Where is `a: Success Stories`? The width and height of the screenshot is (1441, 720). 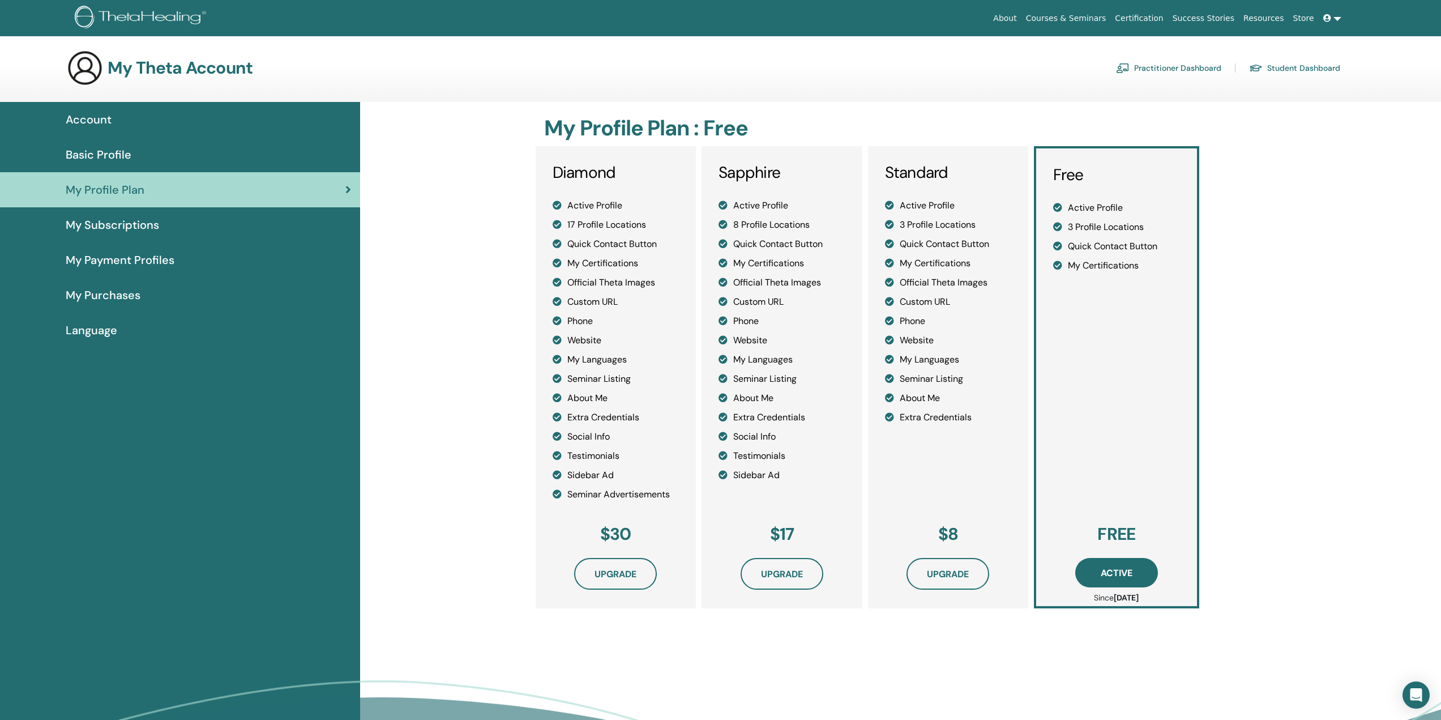 a: Success Stories is located at coordinates (1203, 18).